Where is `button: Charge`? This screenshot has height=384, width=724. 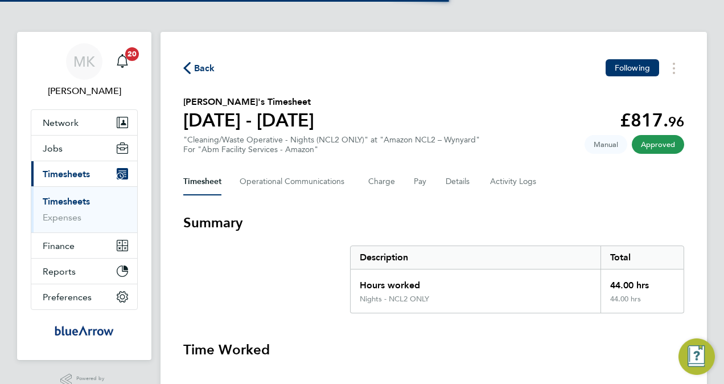
button: Charge is located at coordinates (382, 182).